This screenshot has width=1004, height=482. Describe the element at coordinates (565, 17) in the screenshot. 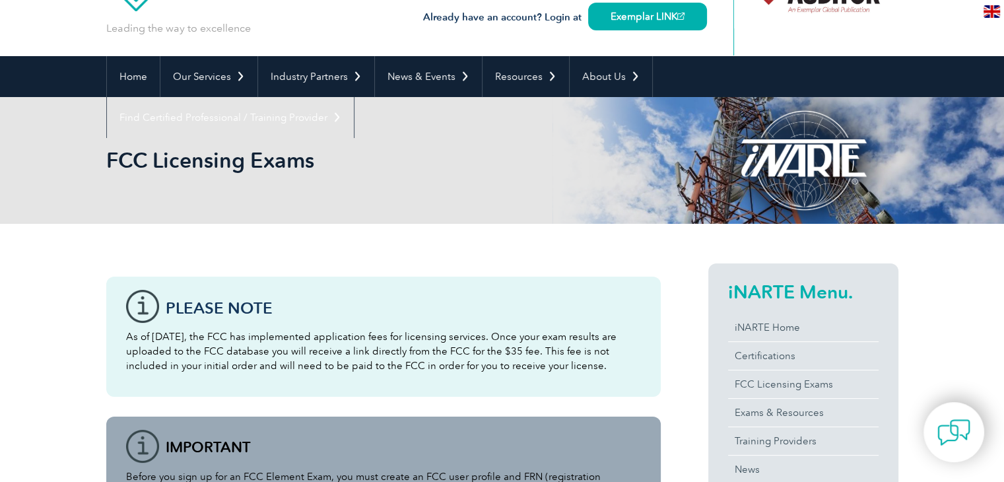

I see `h3: Already have an account? Login at` at that location.